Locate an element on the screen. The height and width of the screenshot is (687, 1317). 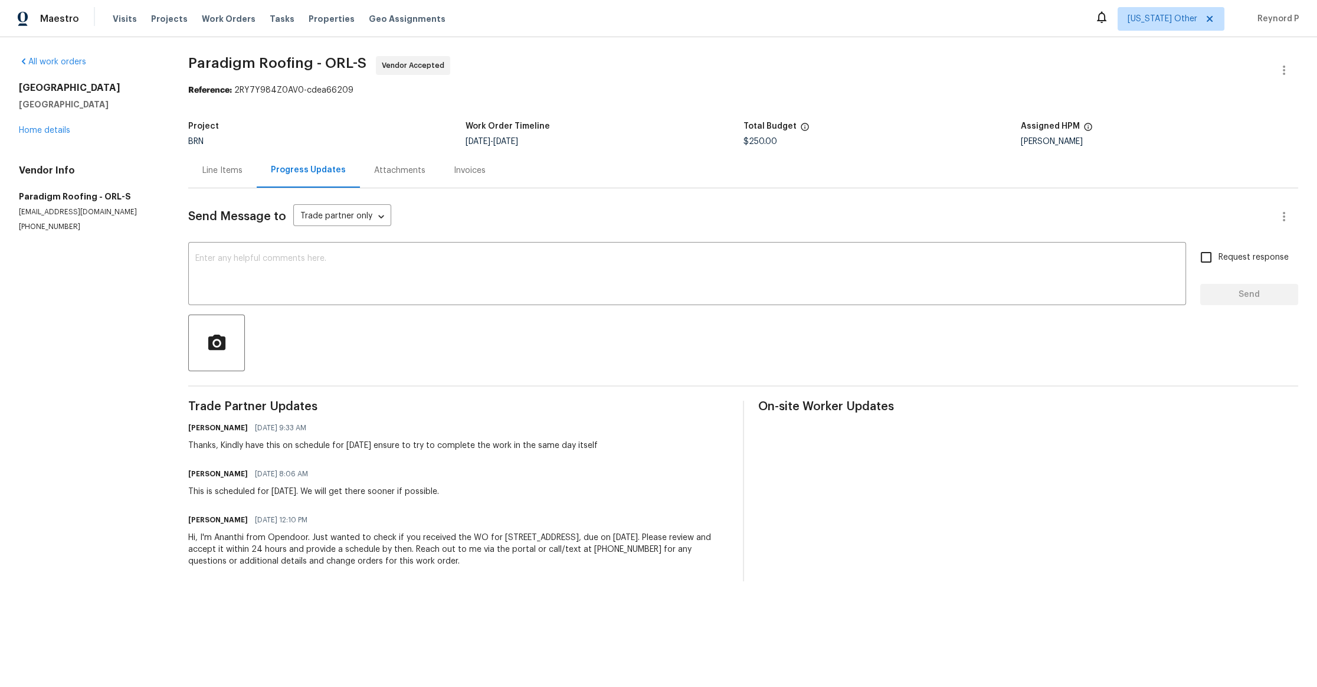
span: Reynord P is located at coordinates (1276, 19).